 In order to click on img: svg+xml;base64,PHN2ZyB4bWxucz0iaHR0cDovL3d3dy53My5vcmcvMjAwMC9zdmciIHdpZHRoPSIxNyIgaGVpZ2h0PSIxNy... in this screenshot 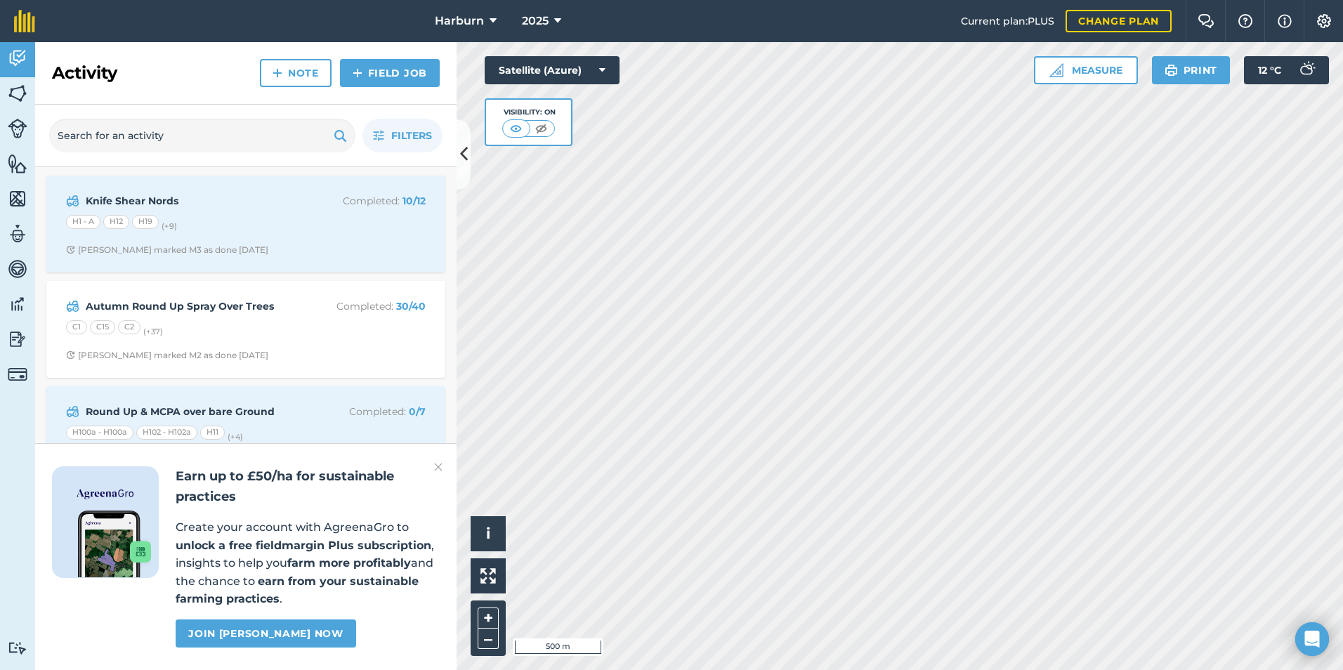, I will do `click(1285, 21)`.